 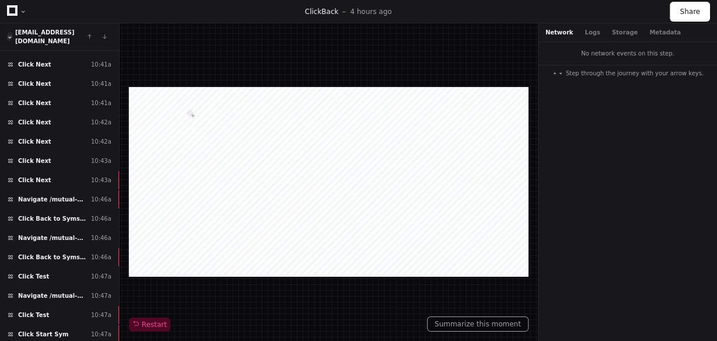 What do you see at coordinates (625, 32) in the screenshot?
I see `button: Storage` at bounding box center [625, 32].